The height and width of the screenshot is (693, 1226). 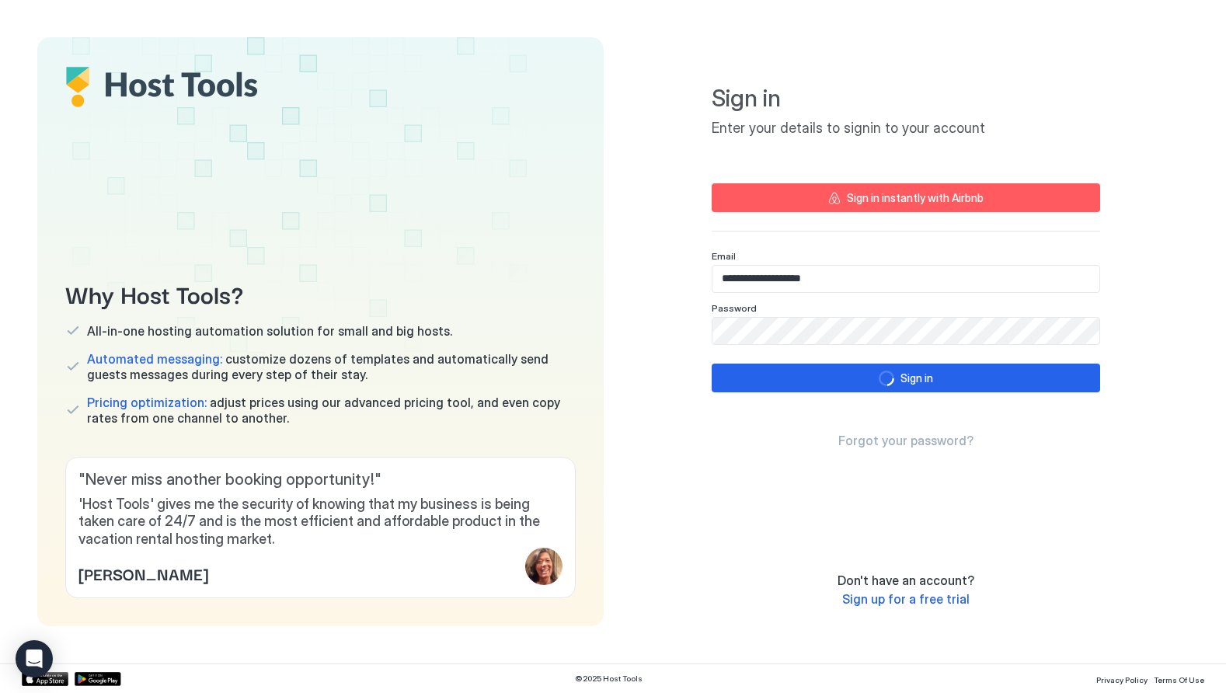 What do you see at coordinates (45, 679) in the screenshot?
I see `a: App Store` at bounding box center [45, 679].